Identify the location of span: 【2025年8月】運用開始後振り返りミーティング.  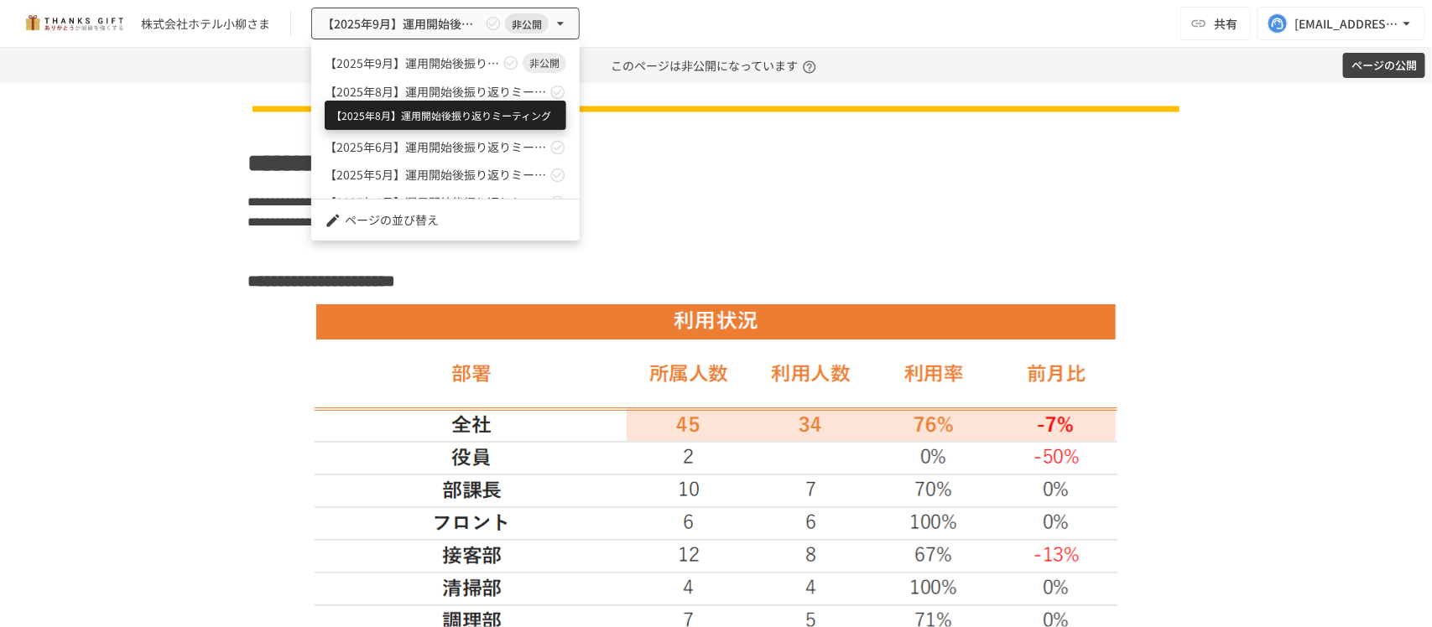
(435, 91).